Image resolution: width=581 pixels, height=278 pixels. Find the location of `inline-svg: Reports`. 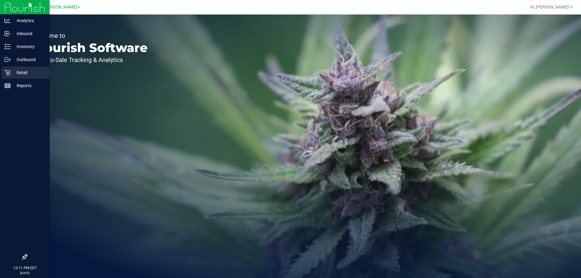

inline-svg: Reports is located at coordinates (8, 86).